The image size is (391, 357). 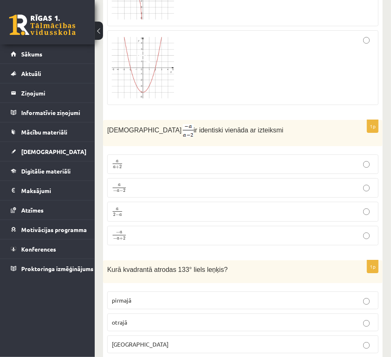 What do you see at coordinates (46, 171) in the screenshot?
I see `span: Digitālie materiāli` at bounding box center [46, 171].